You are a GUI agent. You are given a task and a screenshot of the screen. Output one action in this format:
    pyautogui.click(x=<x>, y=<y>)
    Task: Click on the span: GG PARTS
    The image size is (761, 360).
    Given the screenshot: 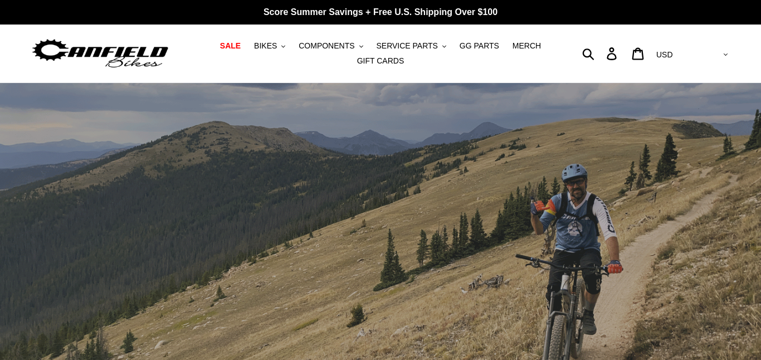 What is the action you would take?
    pyautogui.click(x=479, y=46)
    